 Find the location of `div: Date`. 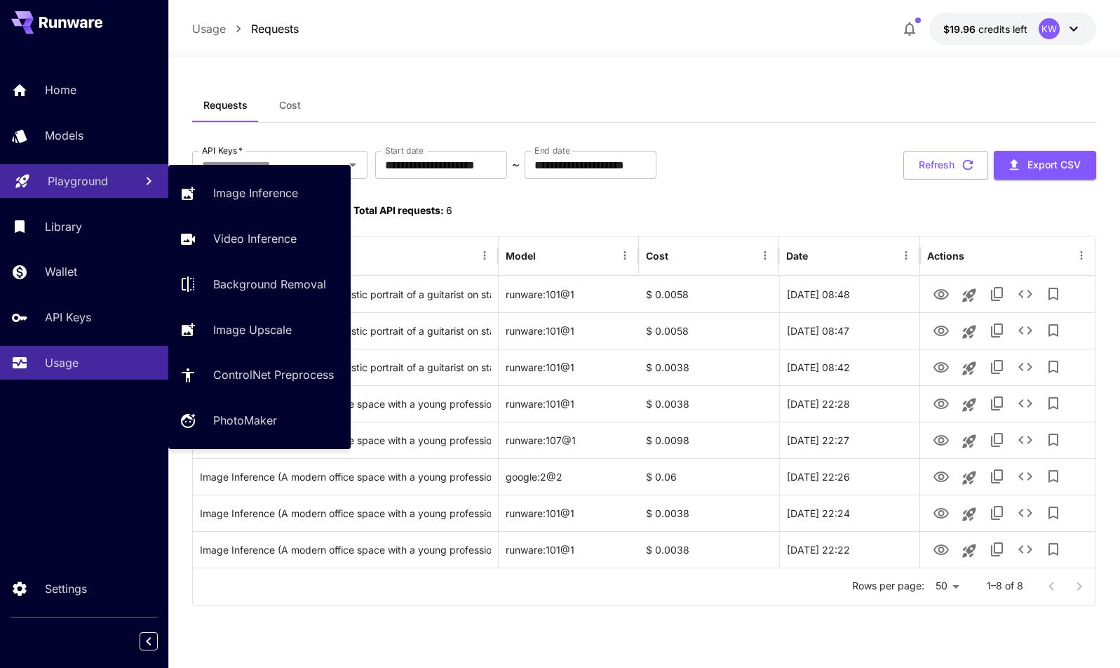

div: Date is located at coordinates (797, 255).